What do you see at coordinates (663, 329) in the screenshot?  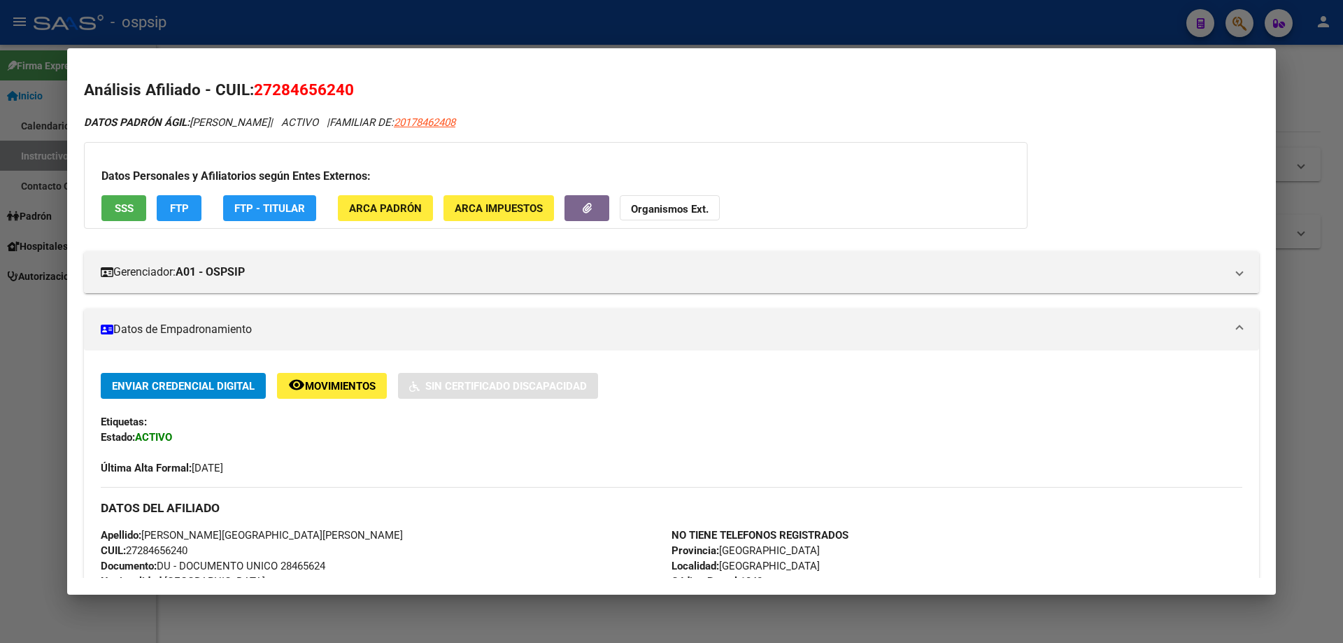 I see `mat-panel-title: Datos de Empadronamiento` at bounding box center [663, 329].